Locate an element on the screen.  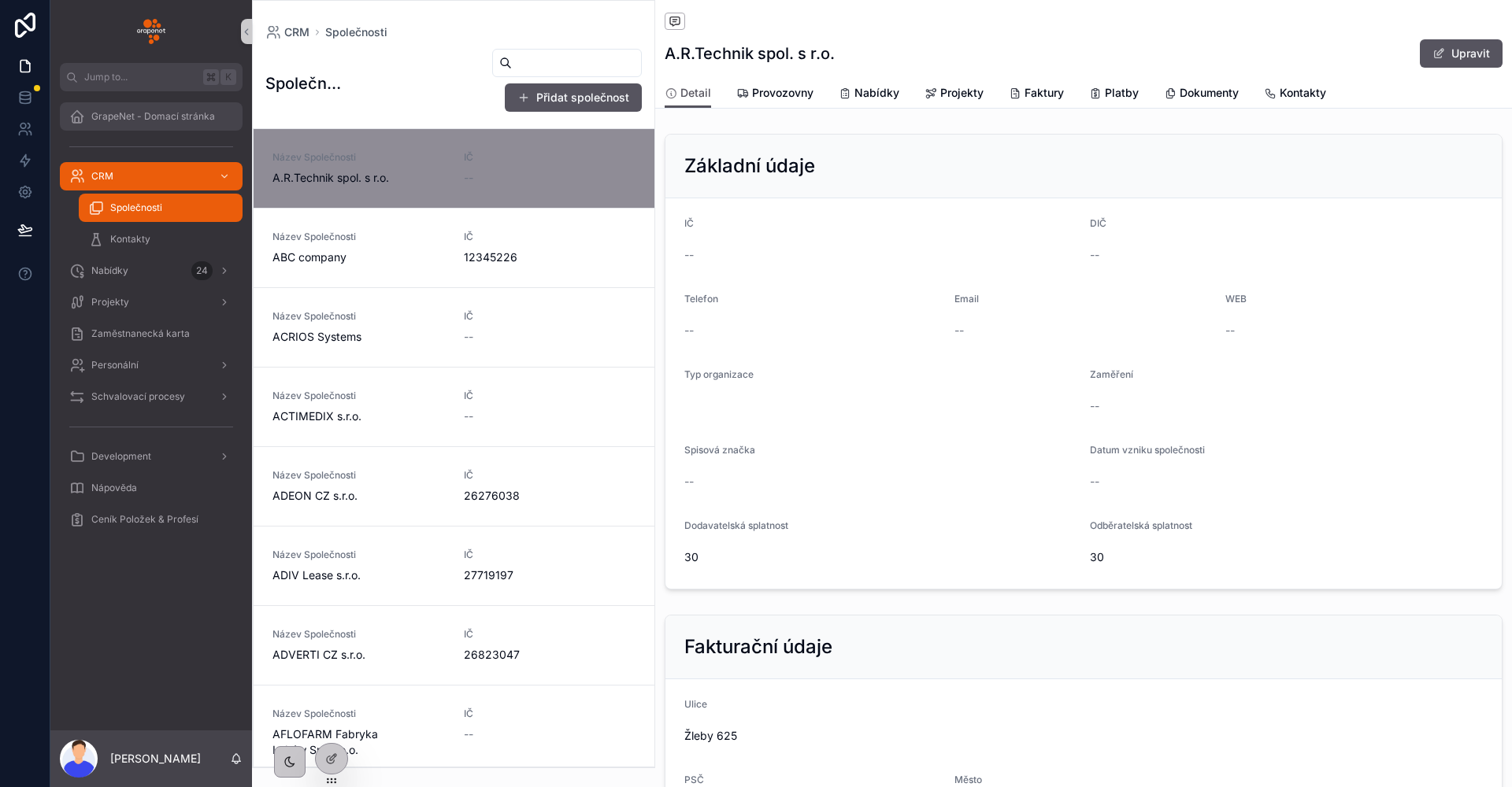
span: 26276038 is located at coordinates (518, 496).